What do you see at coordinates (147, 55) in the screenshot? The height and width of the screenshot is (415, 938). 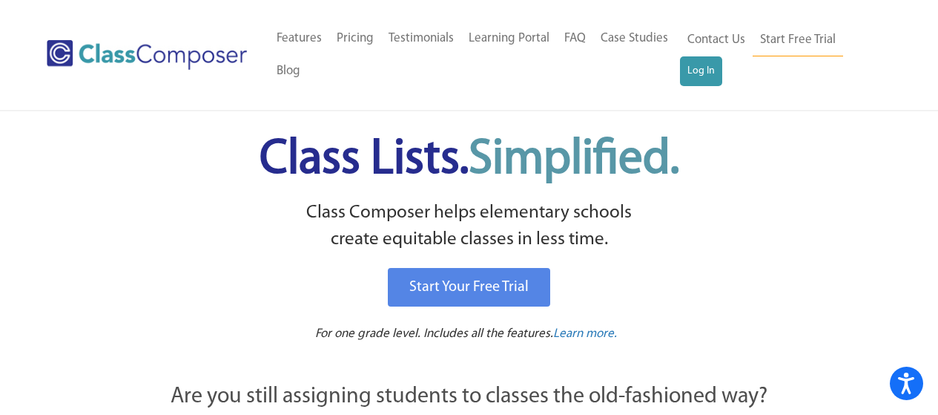 I see `img: Class Composer` at bounding box center [147, 55].